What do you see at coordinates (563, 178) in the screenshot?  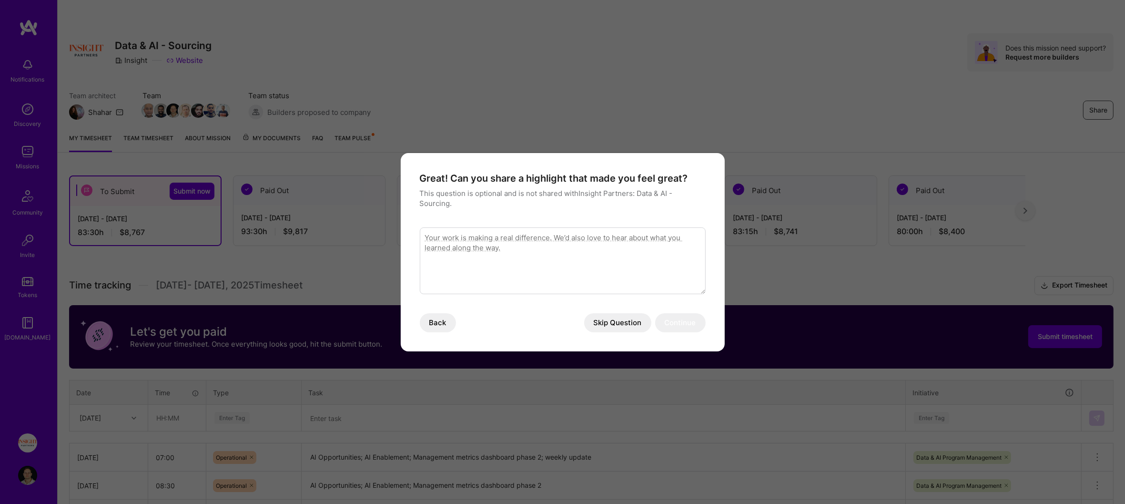 I see `h4: Great! Can you share a highlight that made you feel great?` at bounding box center [563, 178].